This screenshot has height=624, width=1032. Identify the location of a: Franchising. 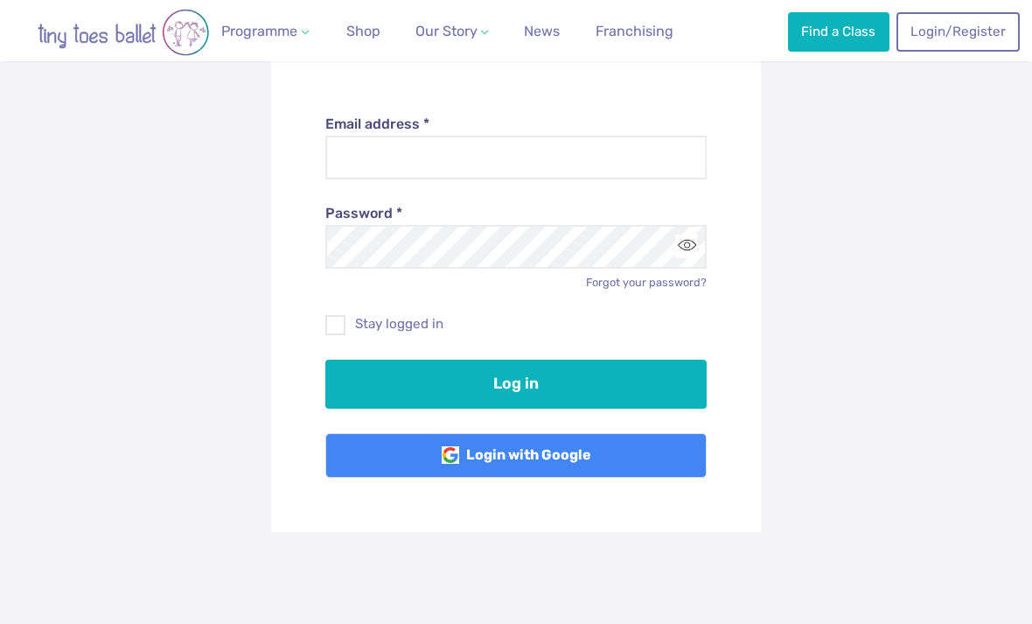
(634, 31).